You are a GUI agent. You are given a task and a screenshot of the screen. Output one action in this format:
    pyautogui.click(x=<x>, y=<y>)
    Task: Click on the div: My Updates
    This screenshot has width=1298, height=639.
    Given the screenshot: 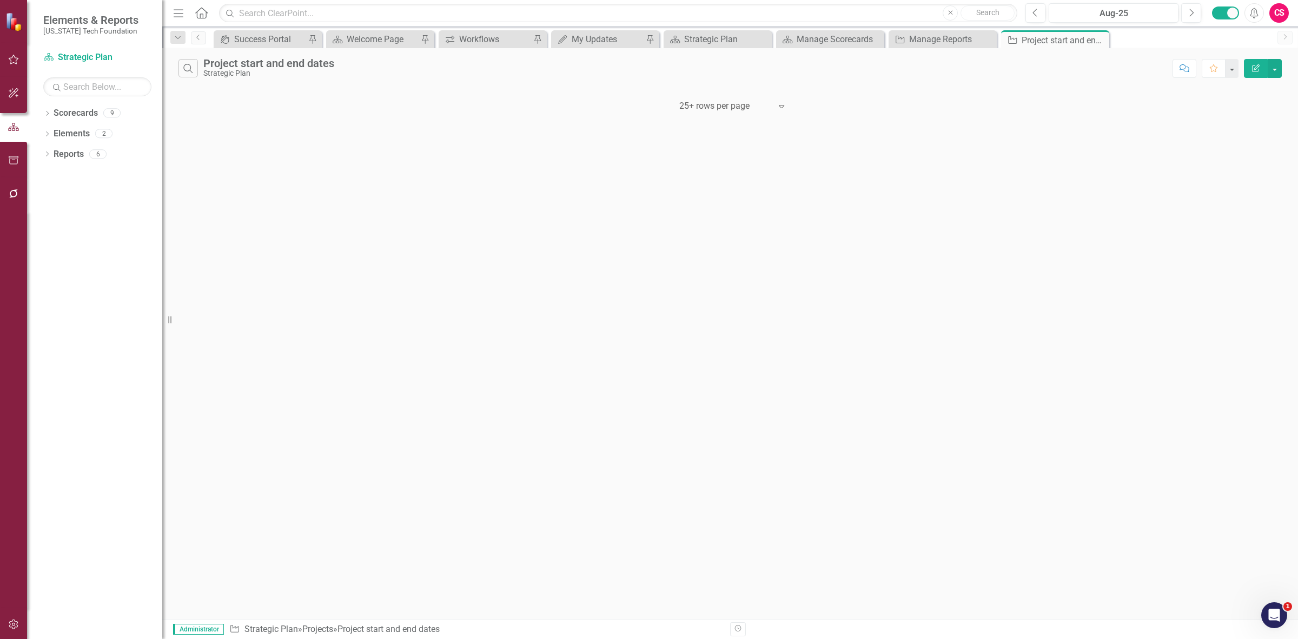 What is the action you would take?
    pyautogui.click(x=608, y=39)
    